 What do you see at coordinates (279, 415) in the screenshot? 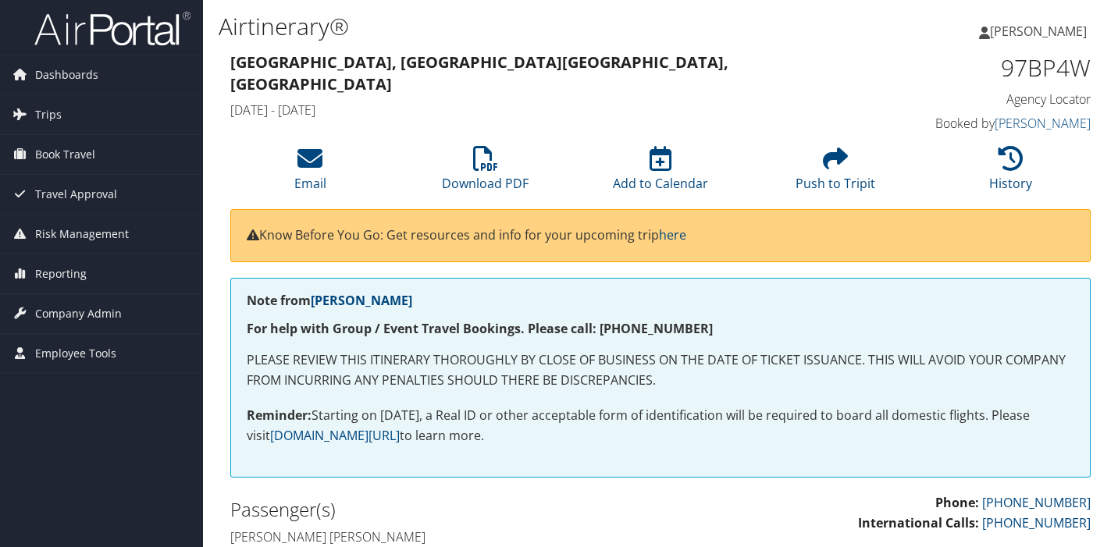
I see `strong: Reminder:` at bounding box center [279, 415].